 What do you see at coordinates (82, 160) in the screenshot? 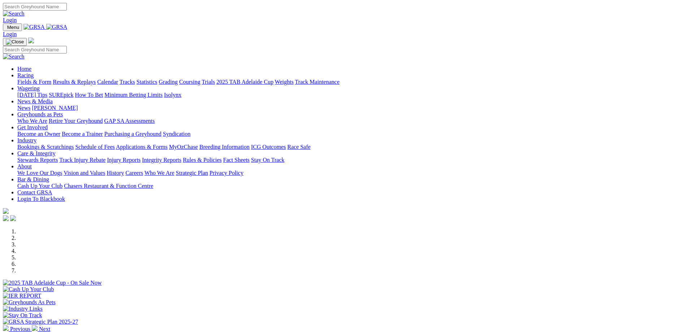
I see `a: Track Injury Rebate` at bounding box center [82, 160].